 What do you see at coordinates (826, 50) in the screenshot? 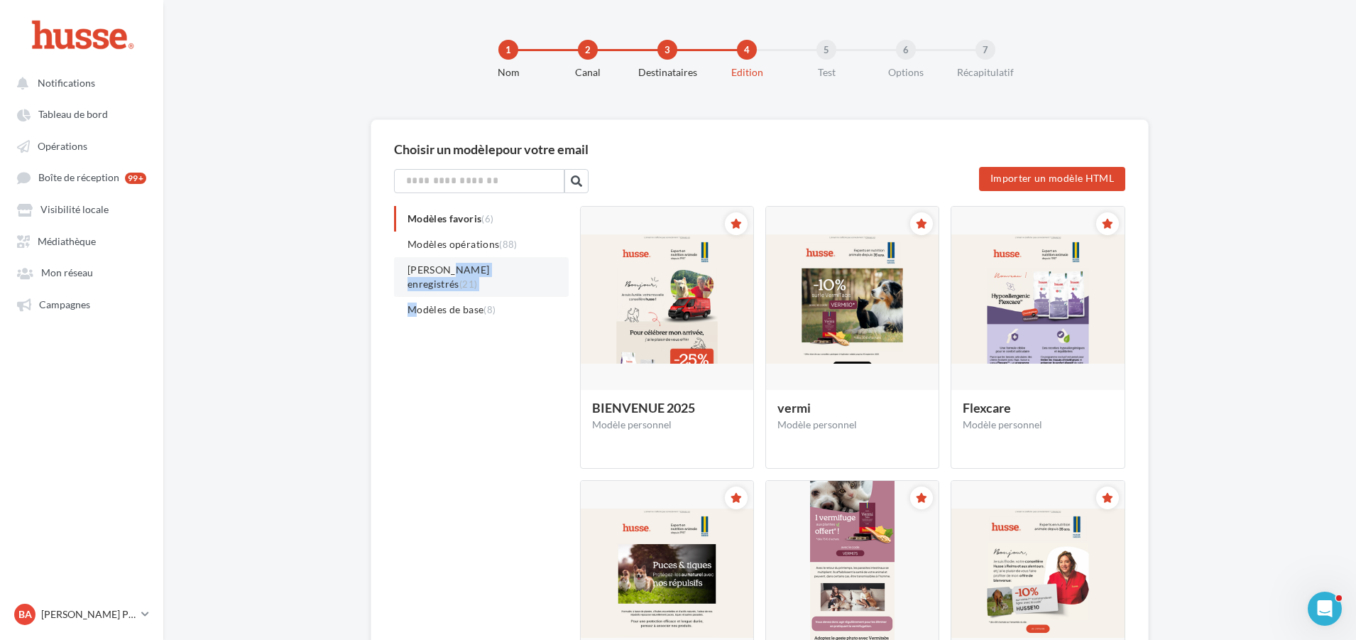
I see `div: 5` at bounding box center [826, 50].